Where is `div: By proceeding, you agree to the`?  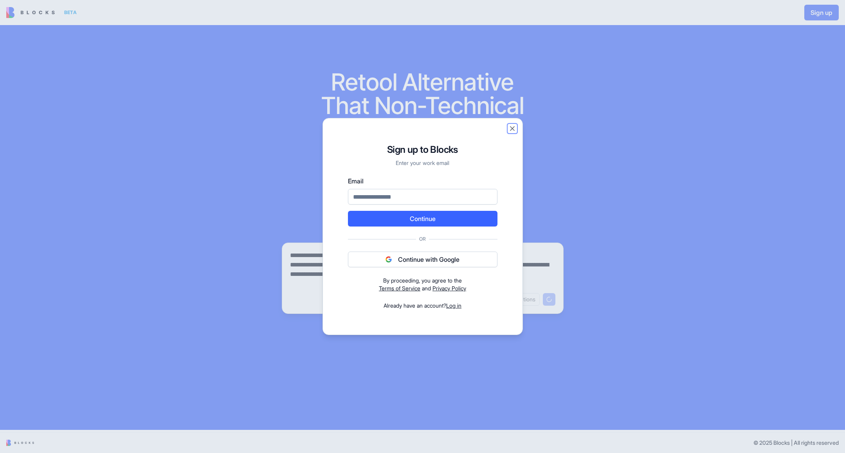 div: By proceeding, you agree to the is located at coordinates (423, 280).